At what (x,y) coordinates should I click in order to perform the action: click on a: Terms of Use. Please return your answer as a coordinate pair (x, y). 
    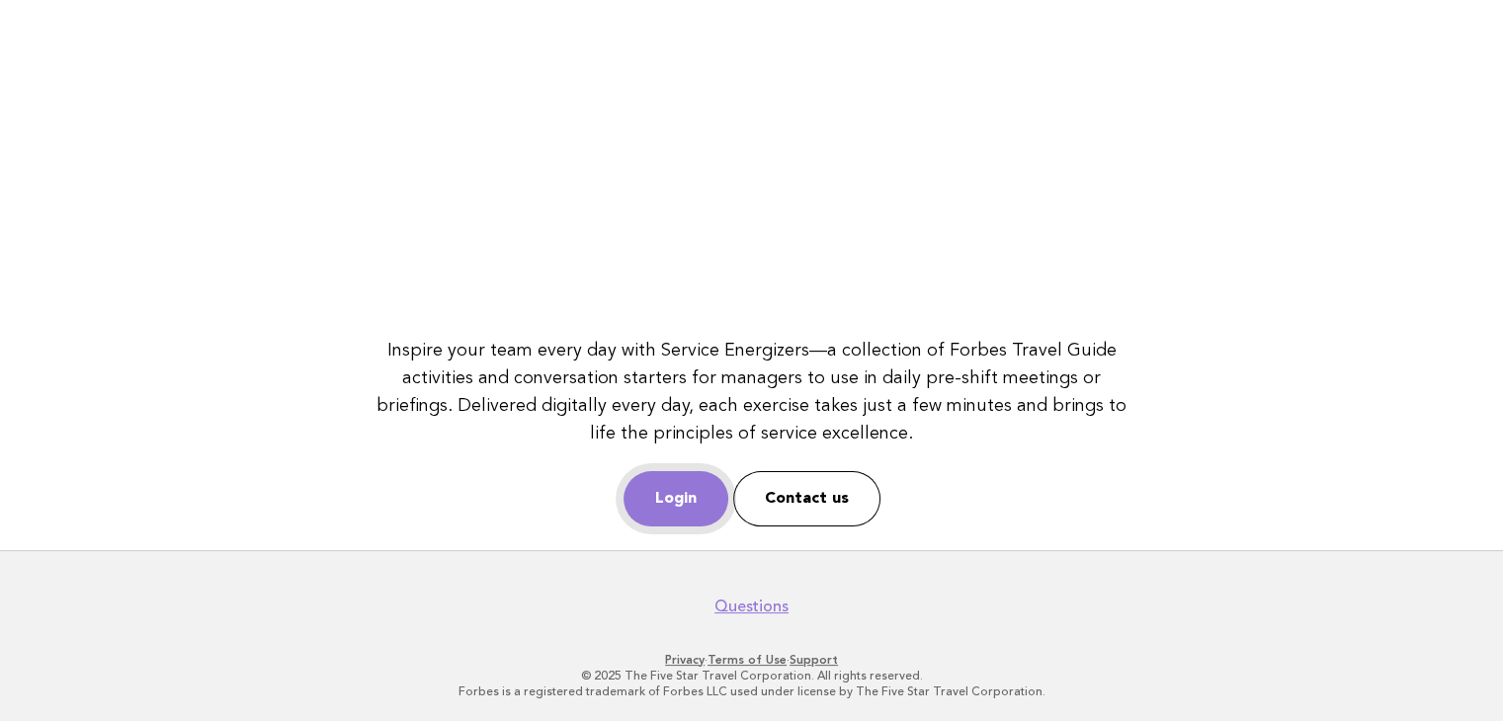
    Looking at the image, I should click on (747, 660).